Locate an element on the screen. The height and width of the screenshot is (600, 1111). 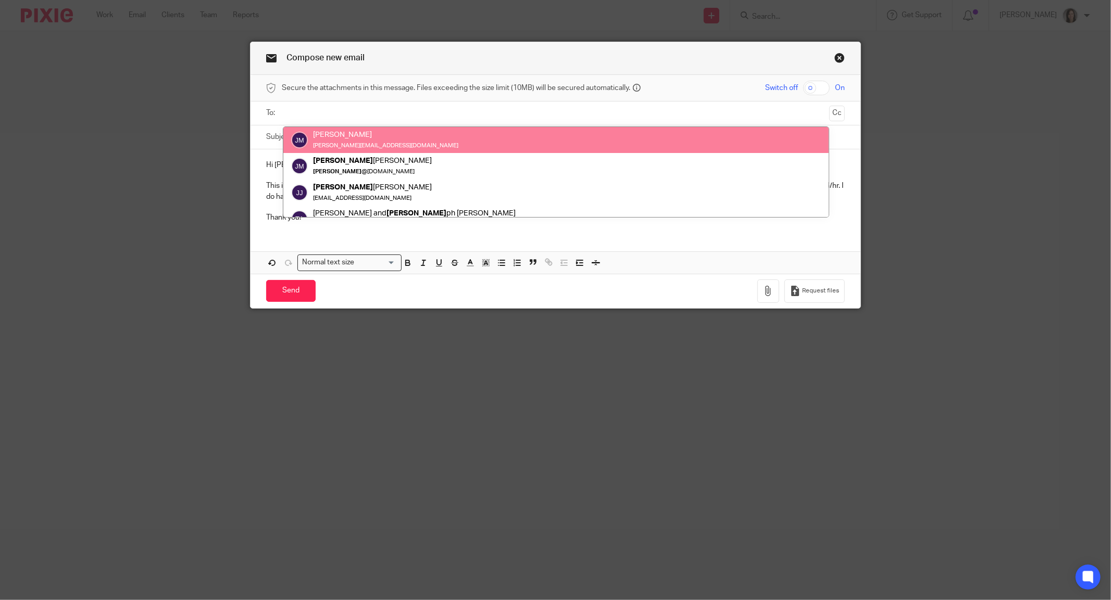
span: On is located at coordinates (840, 88).